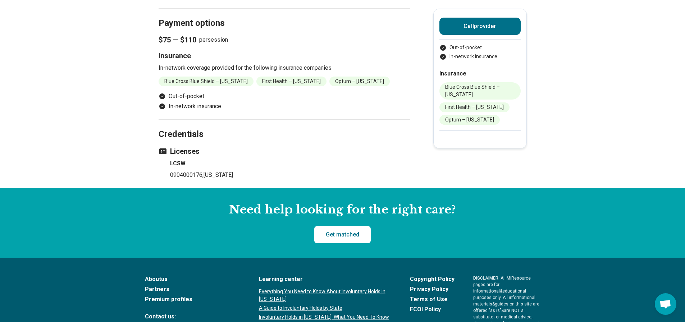  Describe the element at coordinates (325, 308) in the screenshot. I see `a: A Guide to Involuntary Holds by State` at that location.